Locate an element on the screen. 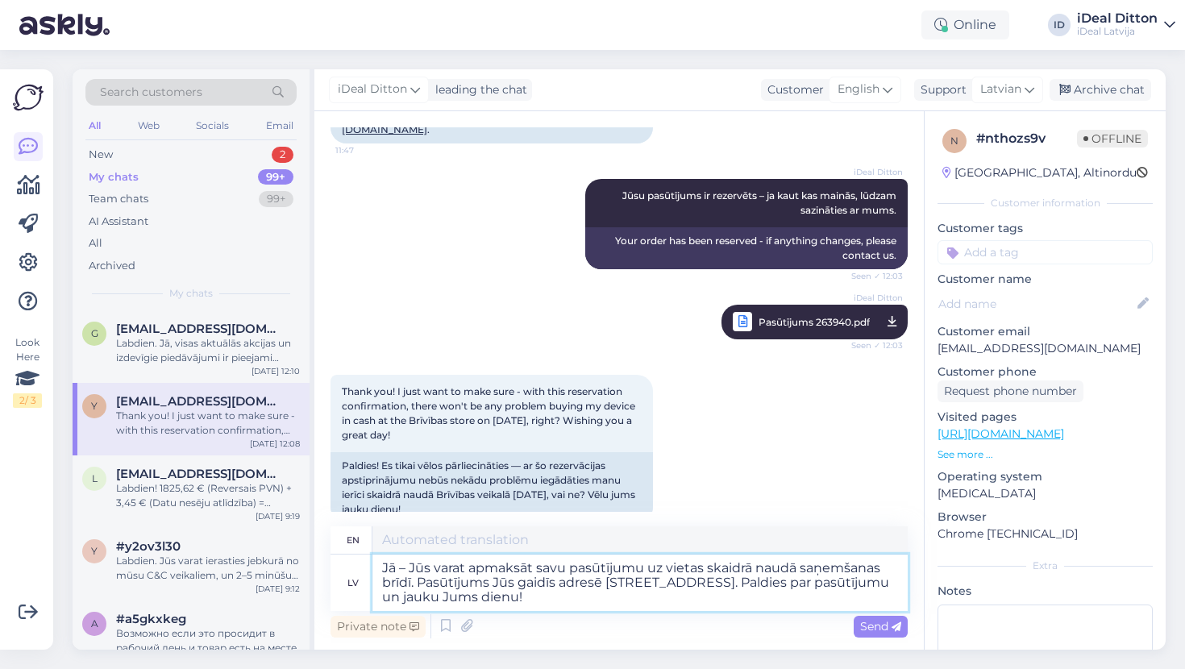  div: leading the chat is located at coordinates (478, 89).